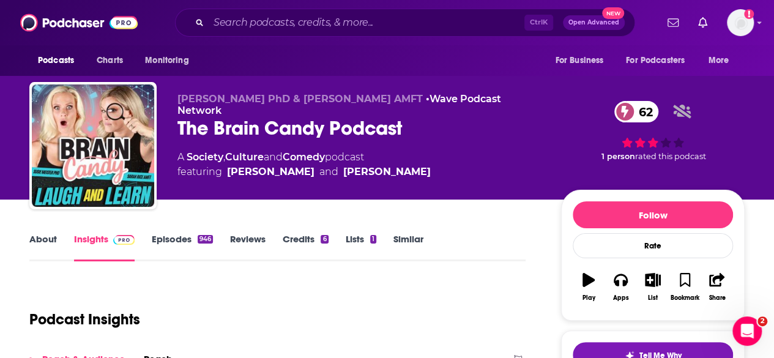  I want to click on span: Logged in as WesBurdett, so click(740, 23).